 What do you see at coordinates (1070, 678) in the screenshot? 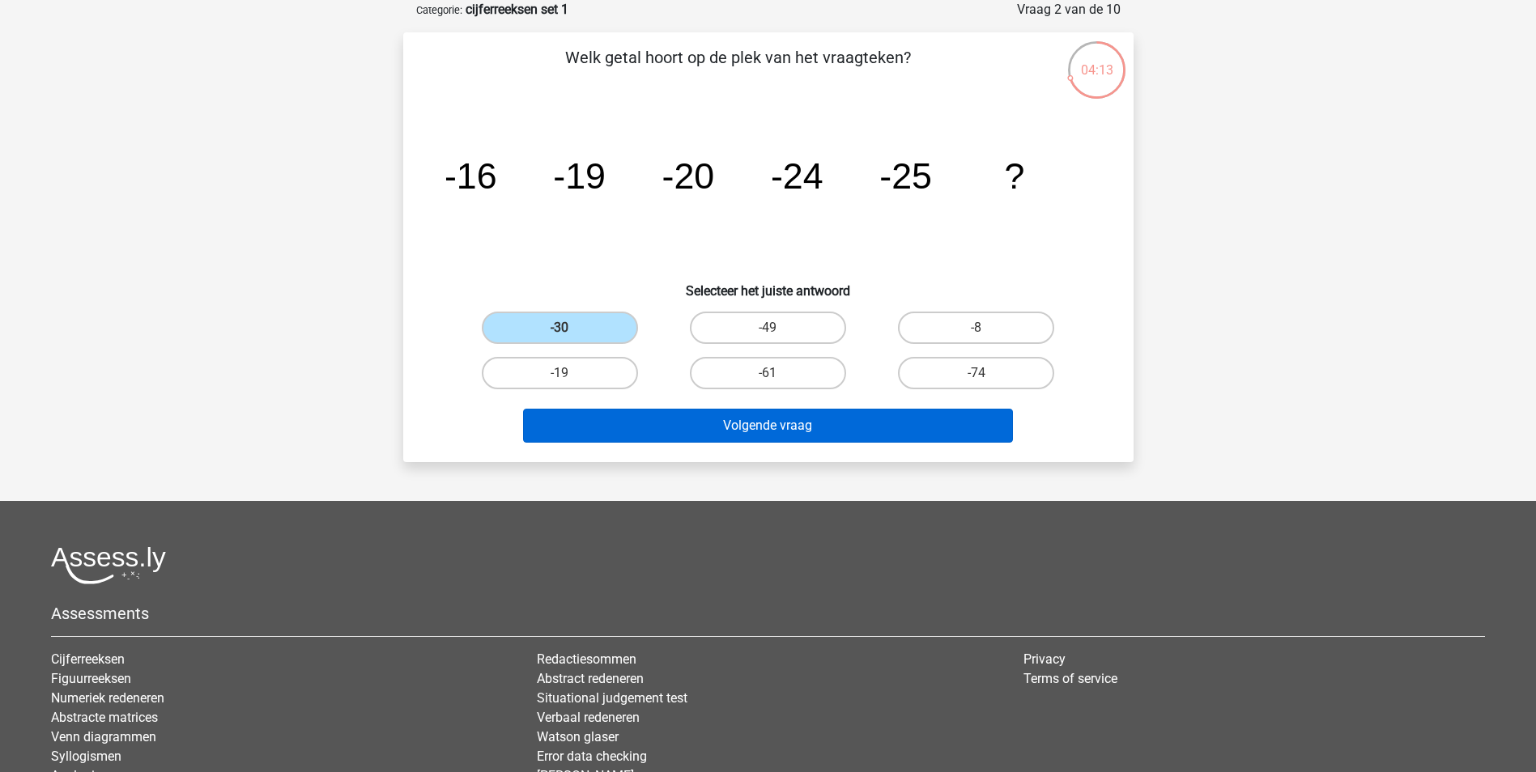
I see `a: Terms of service` at bounding box center [1070, 678].